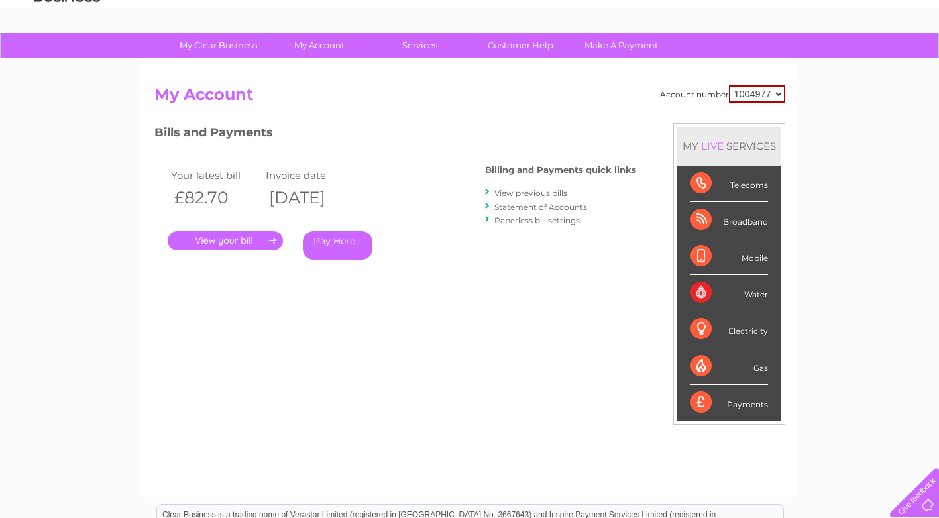  Describe the element at coordinates (719, 61) in the screenshot. I see `a: Water` at that location.